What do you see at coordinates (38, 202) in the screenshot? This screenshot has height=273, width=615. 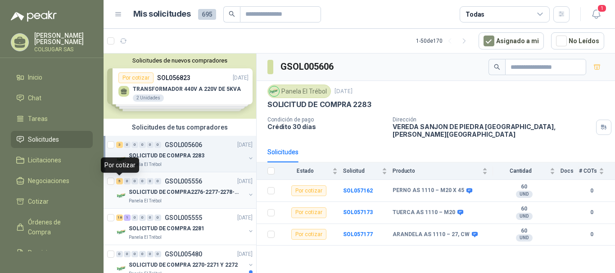 I see `span: Cotizar` at bounding box center [38, 202].